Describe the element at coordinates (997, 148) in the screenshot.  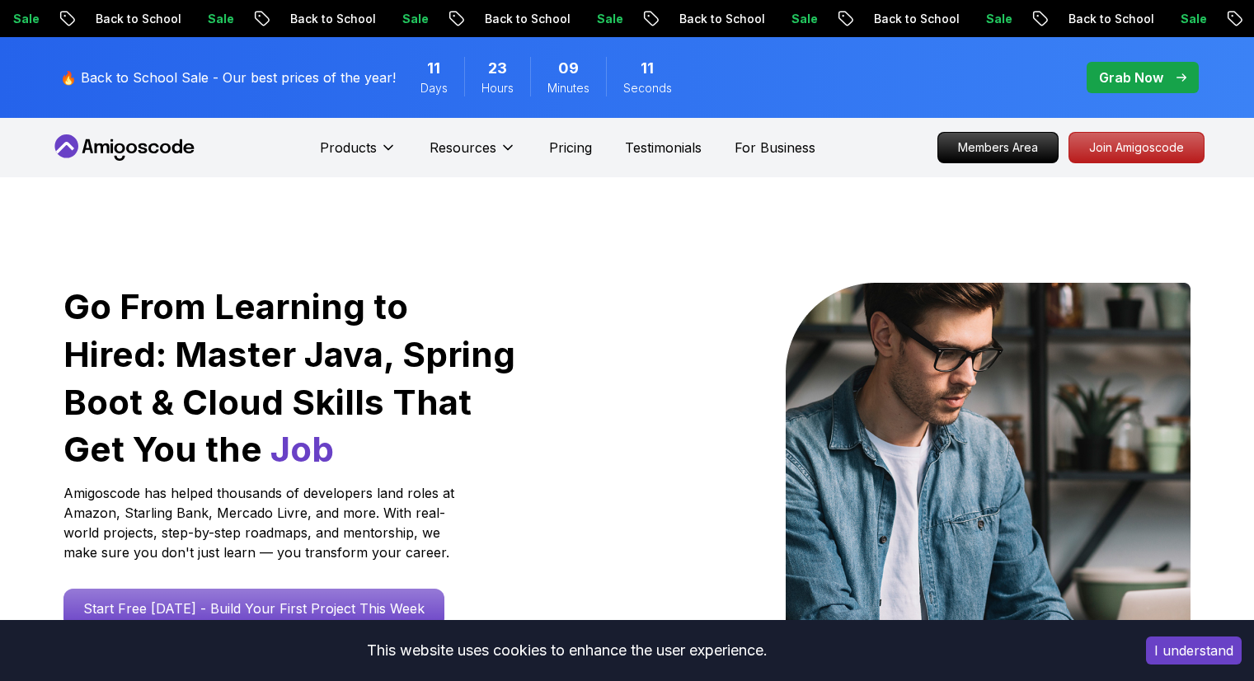
I see `a: Members Area` at that location.